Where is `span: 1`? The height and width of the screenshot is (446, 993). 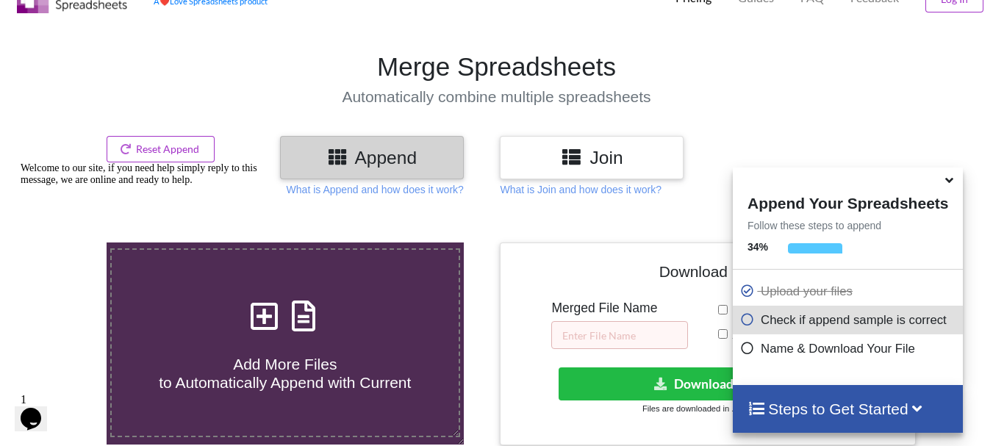 span: 1 is located at coordinates (9, 12).